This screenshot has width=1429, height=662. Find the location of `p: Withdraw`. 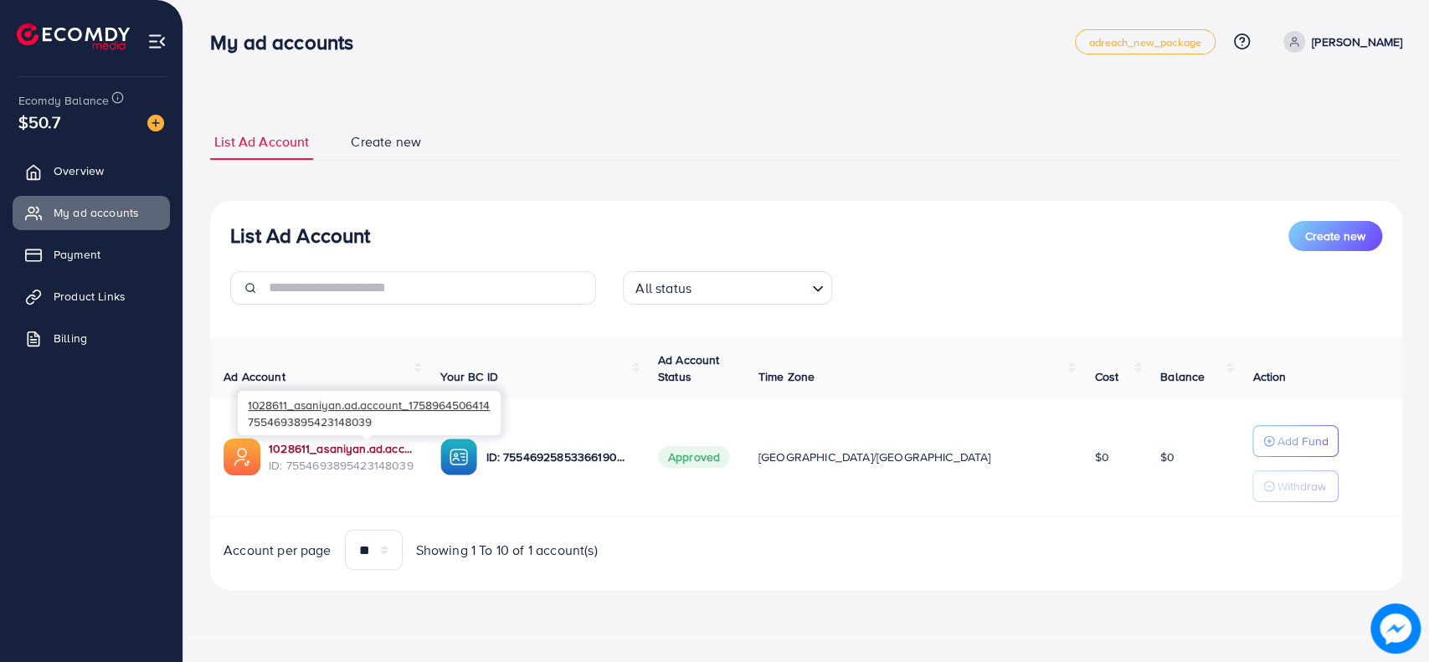

p: Withdraw is located at coordinates (1300, 486).